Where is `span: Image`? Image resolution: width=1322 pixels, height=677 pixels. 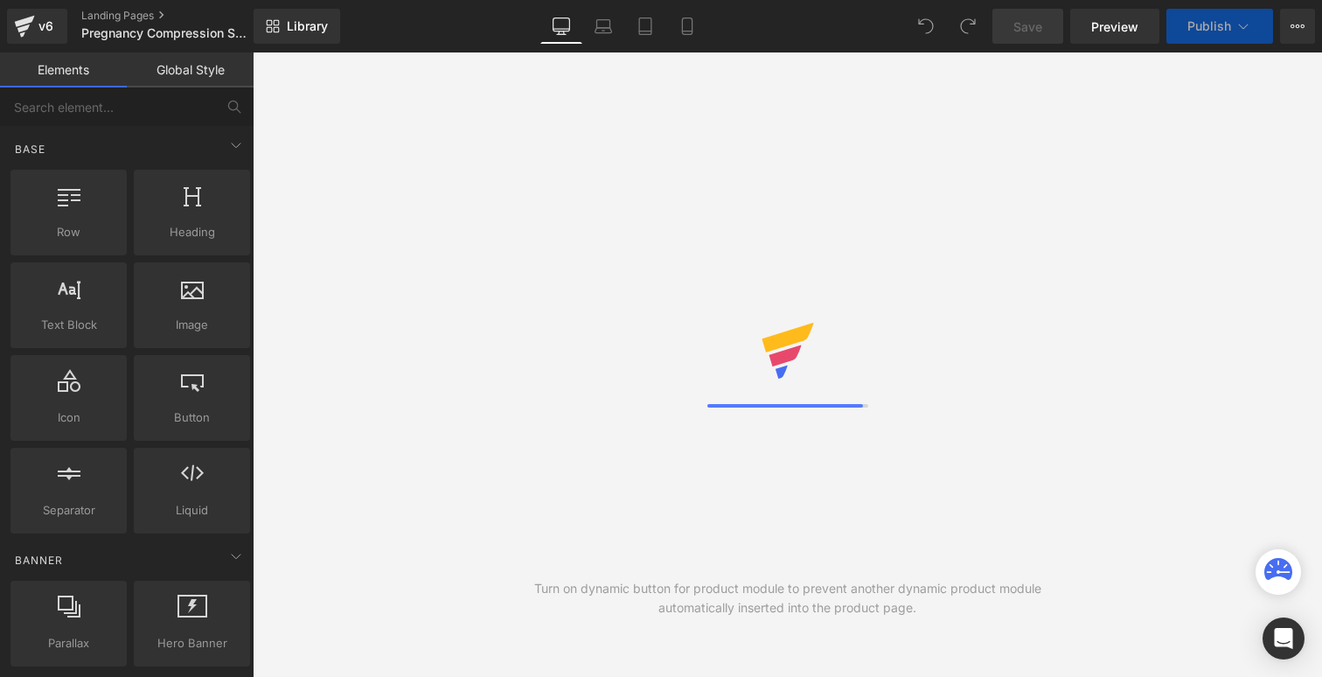 span: Image is located at coordinates (191, 324).